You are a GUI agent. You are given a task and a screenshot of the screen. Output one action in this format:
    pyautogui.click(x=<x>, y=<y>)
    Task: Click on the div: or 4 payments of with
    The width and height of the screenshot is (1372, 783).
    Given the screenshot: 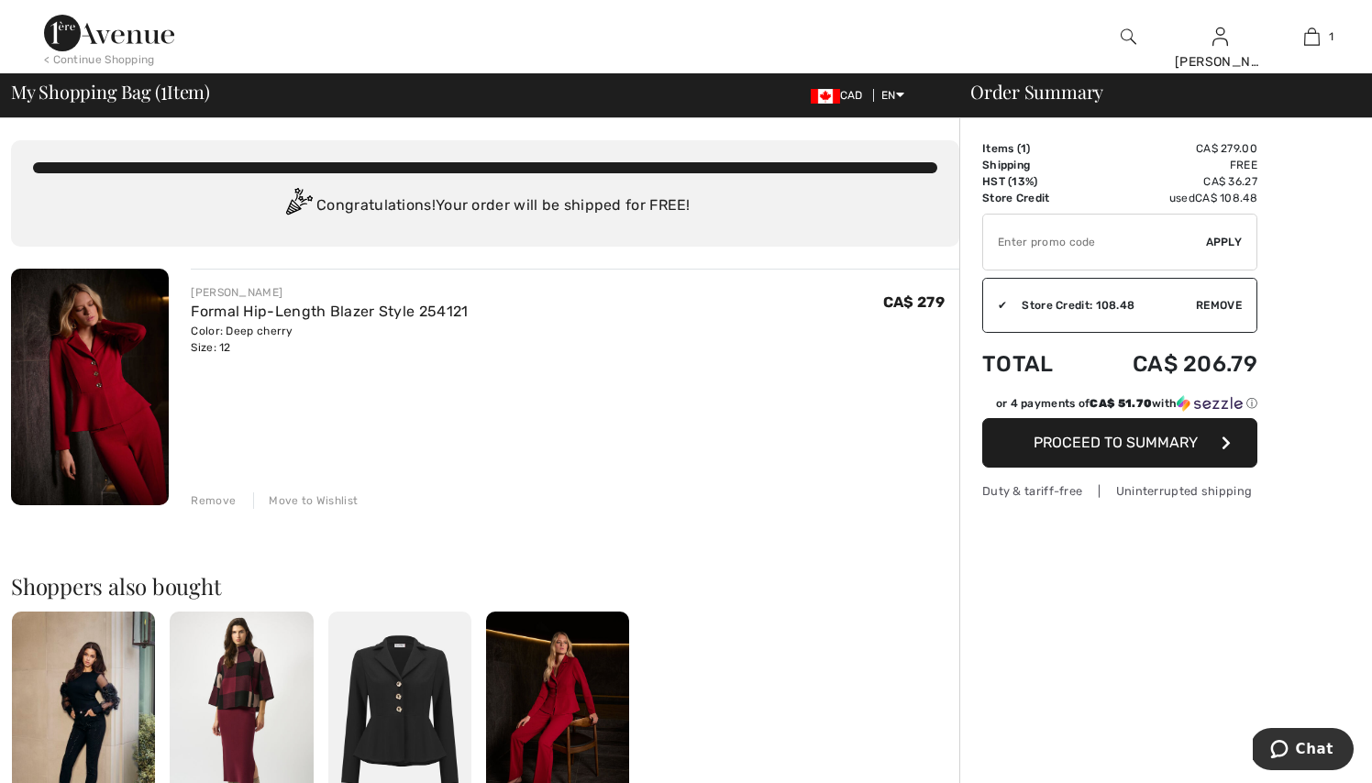 What is the action you would take?
    pyautogui.click(x=1126, y=404)
    